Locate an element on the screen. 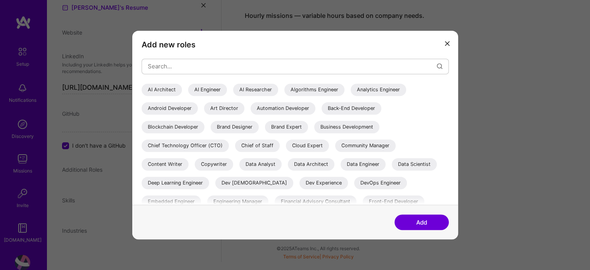  div: Data Engineer is located at coordinates (363, 164).